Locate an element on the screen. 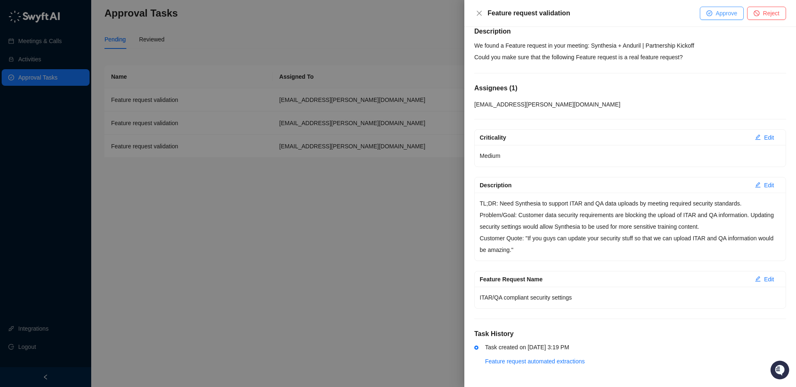  span: Reject is located at coordinates (771, 13).